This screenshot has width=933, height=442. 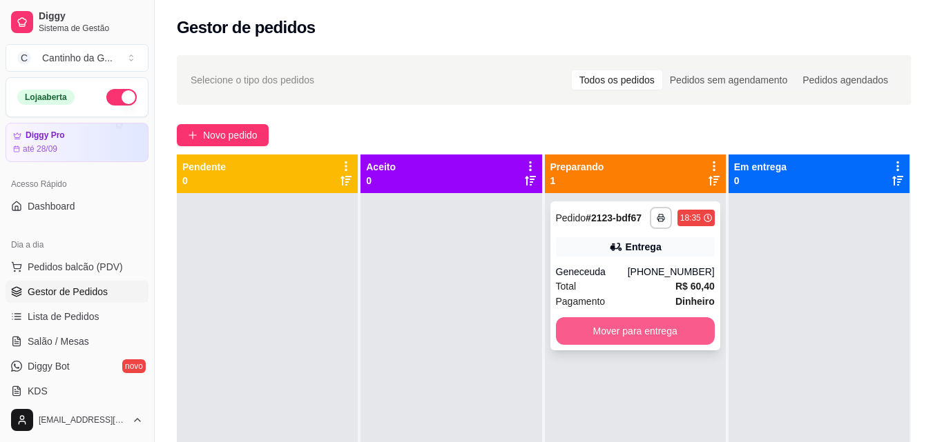 What do you see at coordinates (77, 184) in the screenshot?
I see `div: Acesso Rápido` at bounding box center [77, 184].